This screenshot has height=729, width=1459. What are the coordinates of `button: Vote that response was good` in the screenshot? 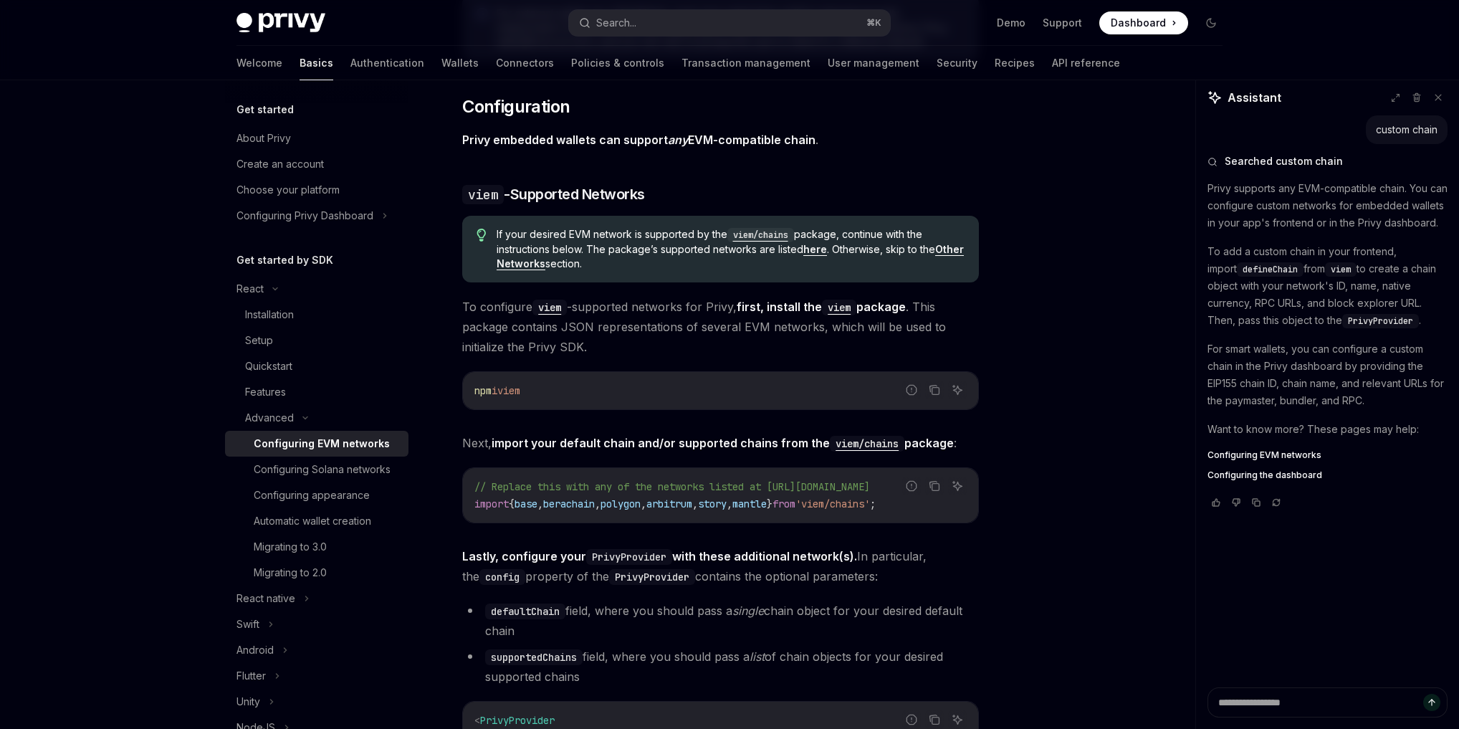 It's located at (1216, 502).